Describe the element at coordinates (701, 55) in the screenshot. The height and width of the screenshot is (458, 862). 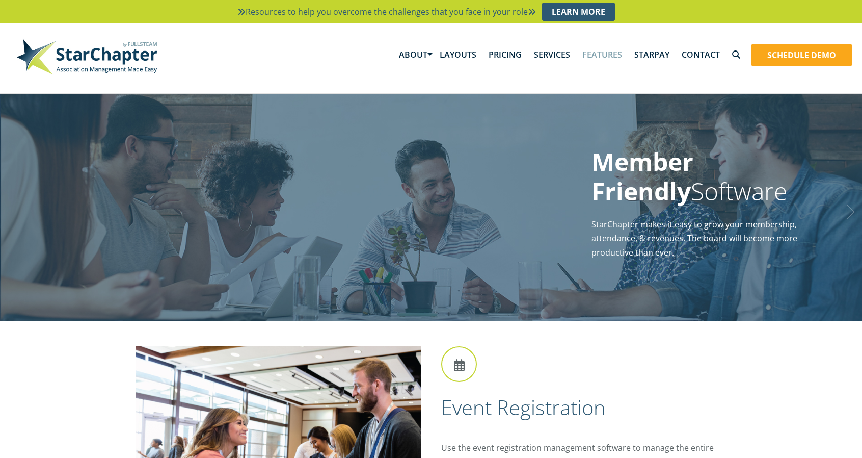
I see `a: Contact` at that location.